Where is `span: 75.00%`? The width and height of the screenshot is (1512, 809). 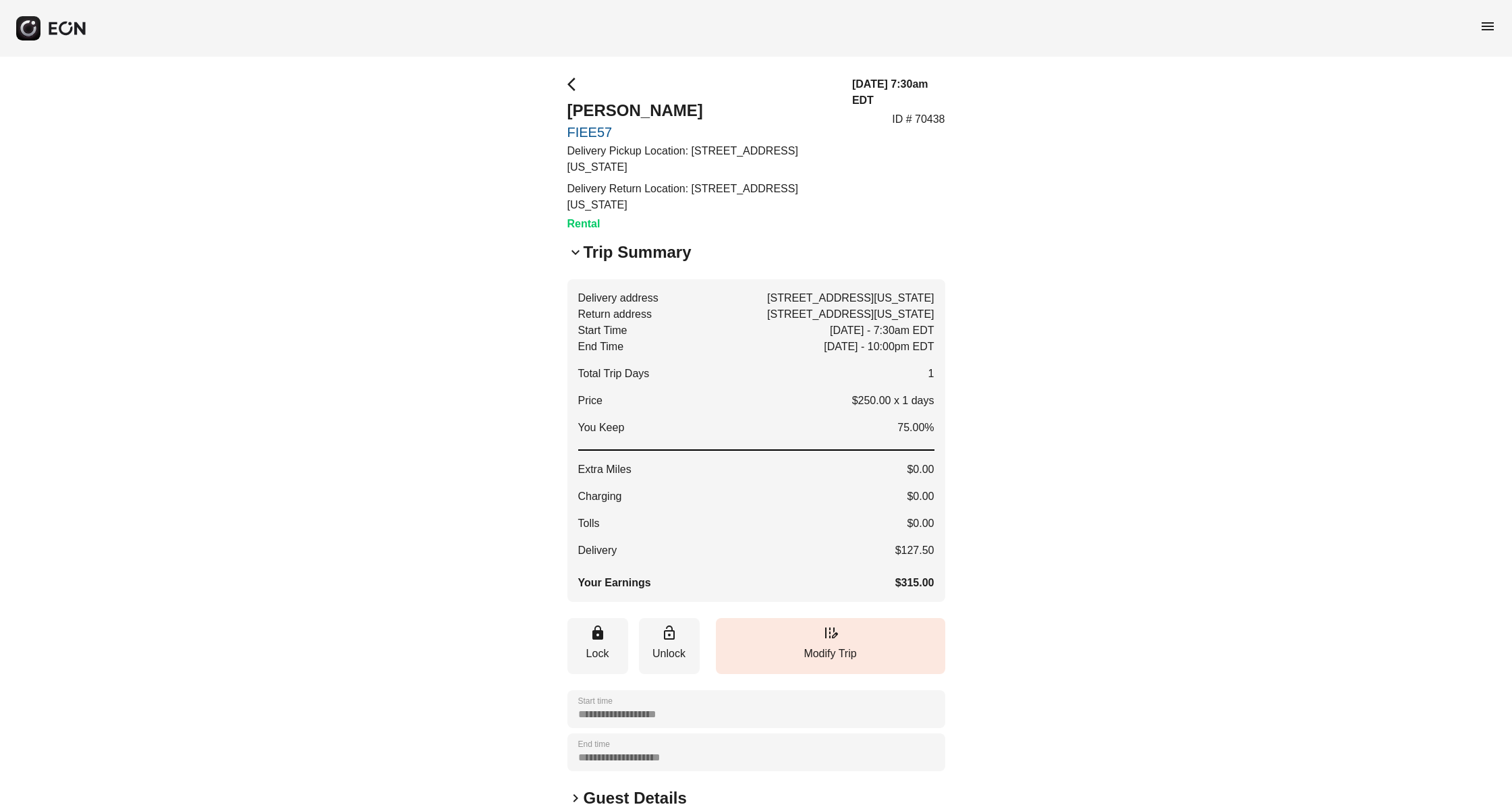
span: 75.00% is located at coordinates (915, 427).